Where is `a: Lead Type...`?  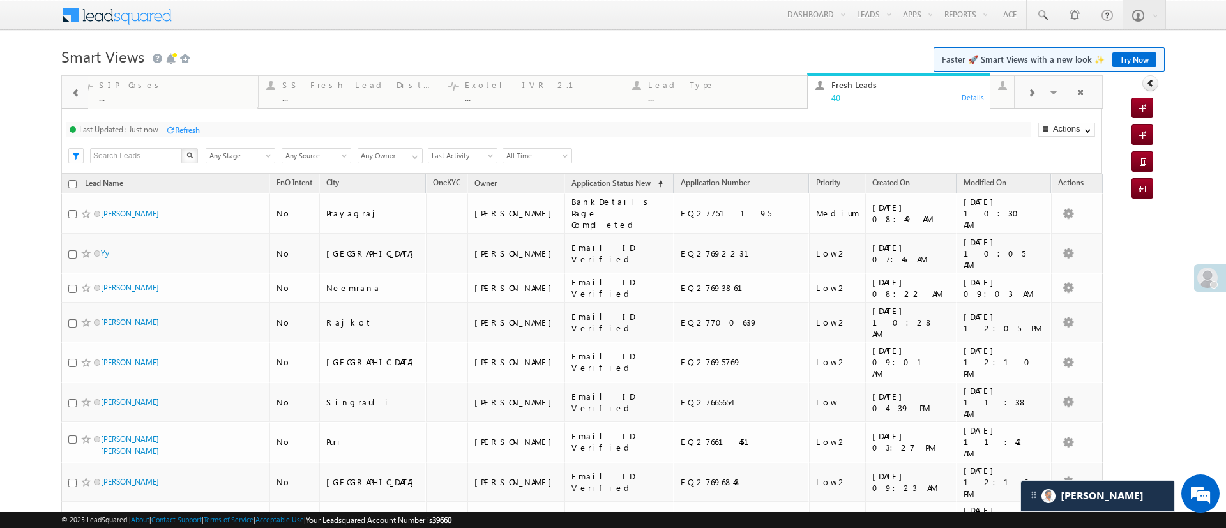 a: Lead Type... is located at coordinates (716, 92).